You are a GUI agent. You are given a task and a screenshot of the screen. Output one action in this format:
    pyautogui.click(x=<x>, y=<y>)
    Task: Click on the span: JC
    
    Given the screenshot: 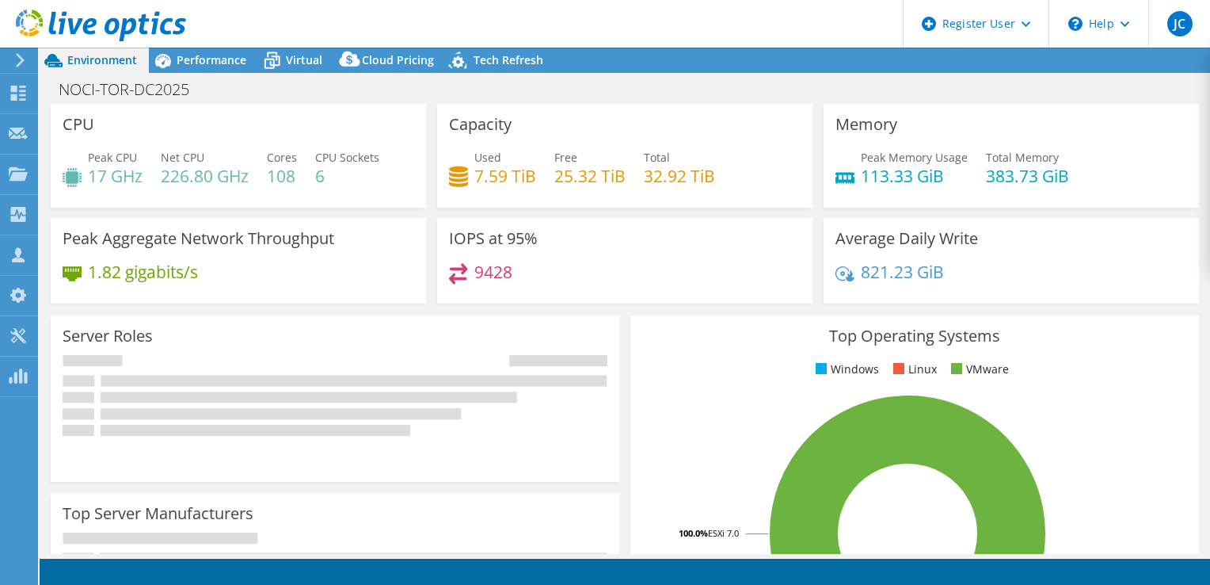 What is the action you would take?
    pyautogui.click(x=1180, y=24)
    